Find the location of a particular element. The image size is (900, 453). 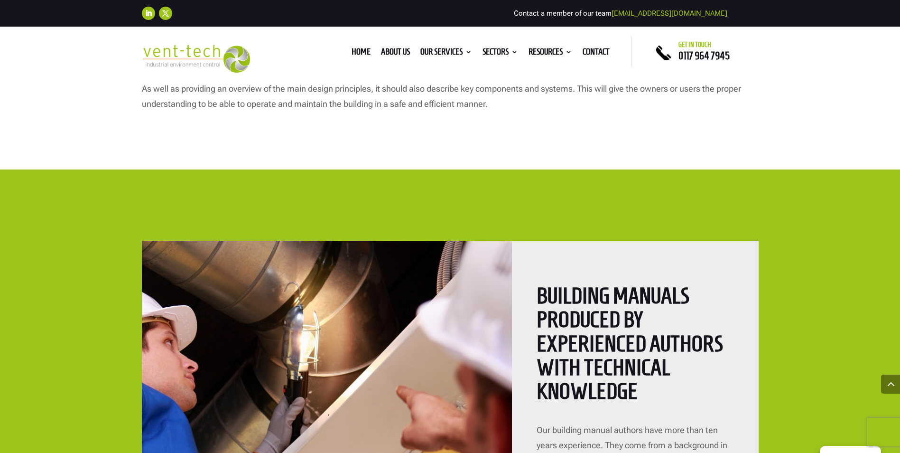

span: As well as providing an overview of the main design principles, it should also describe key compo... is located at coordinates (441, 96).